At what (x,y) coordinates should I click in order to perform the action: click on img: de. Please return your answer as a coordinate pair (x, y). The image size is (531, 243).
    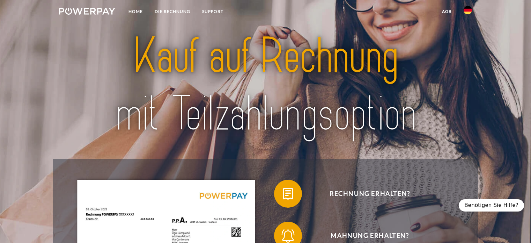
    Looking at the image, I should click on (468, 10).